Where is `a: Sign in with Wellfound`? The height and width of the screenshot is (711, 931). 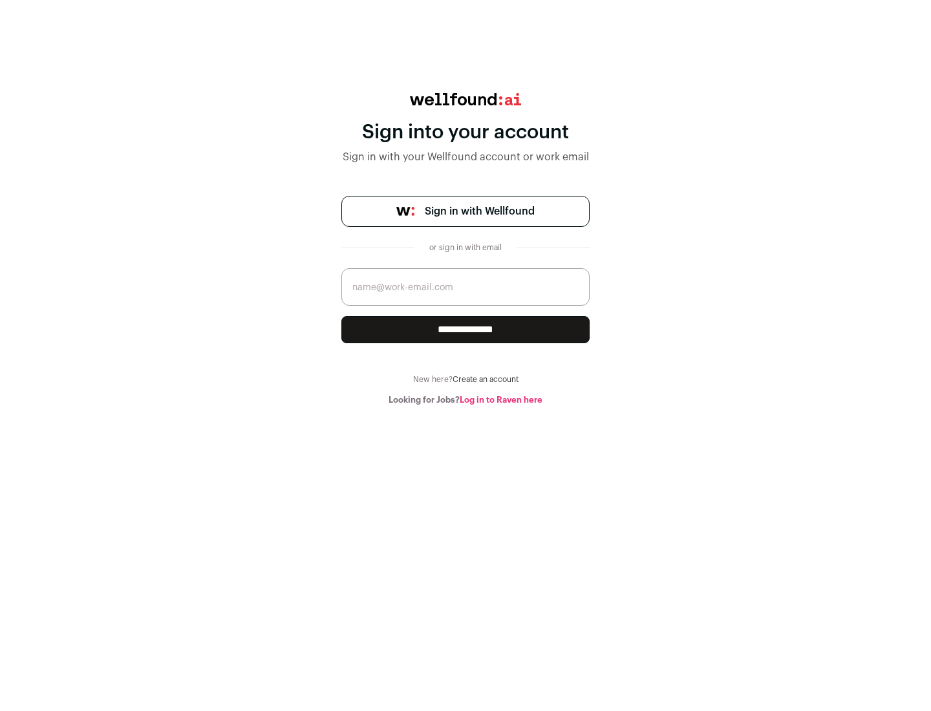
a: Sign in with Wellfound is located at coordinates (465, 211).